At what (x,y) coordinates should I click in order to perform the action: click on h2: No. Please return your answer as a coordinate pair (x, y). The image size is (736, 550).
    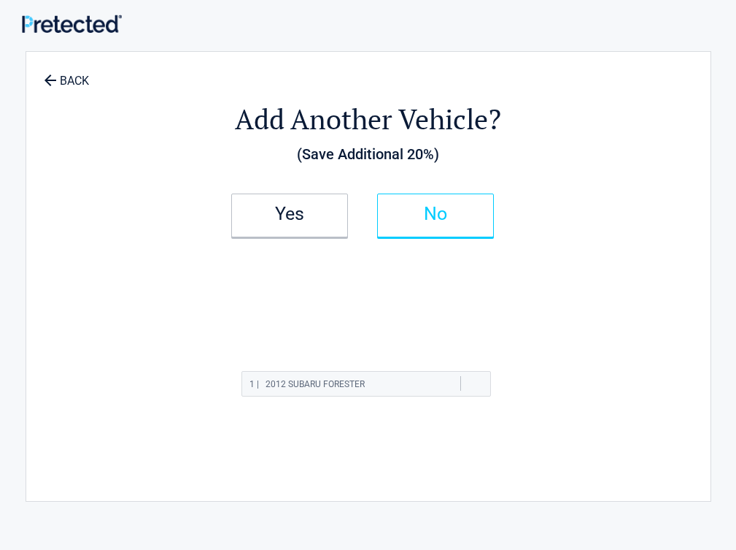
    Looking at the image, I should click on (436, 214).